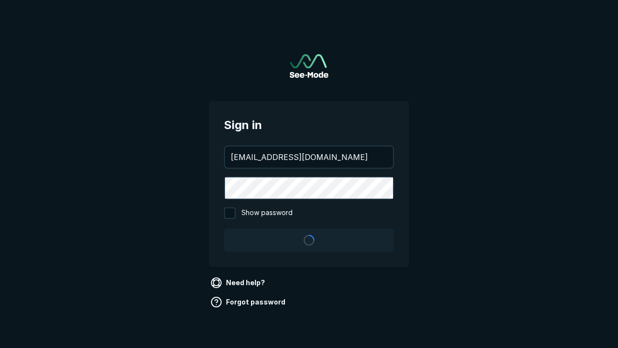  What do you see at coordinates (239, 283) in the screenshot?
I see `a: Need help?` at bounding box center [239, 283].